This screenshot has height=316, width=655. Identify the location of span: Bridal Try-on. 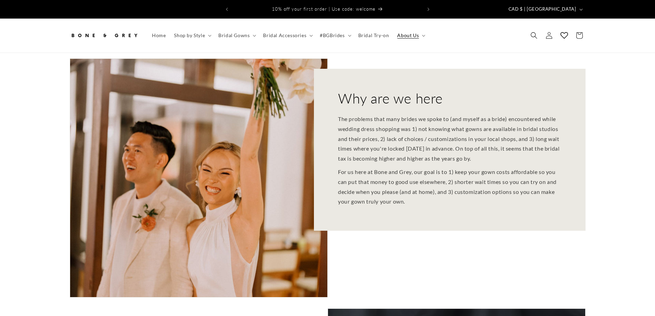
(374, 35).